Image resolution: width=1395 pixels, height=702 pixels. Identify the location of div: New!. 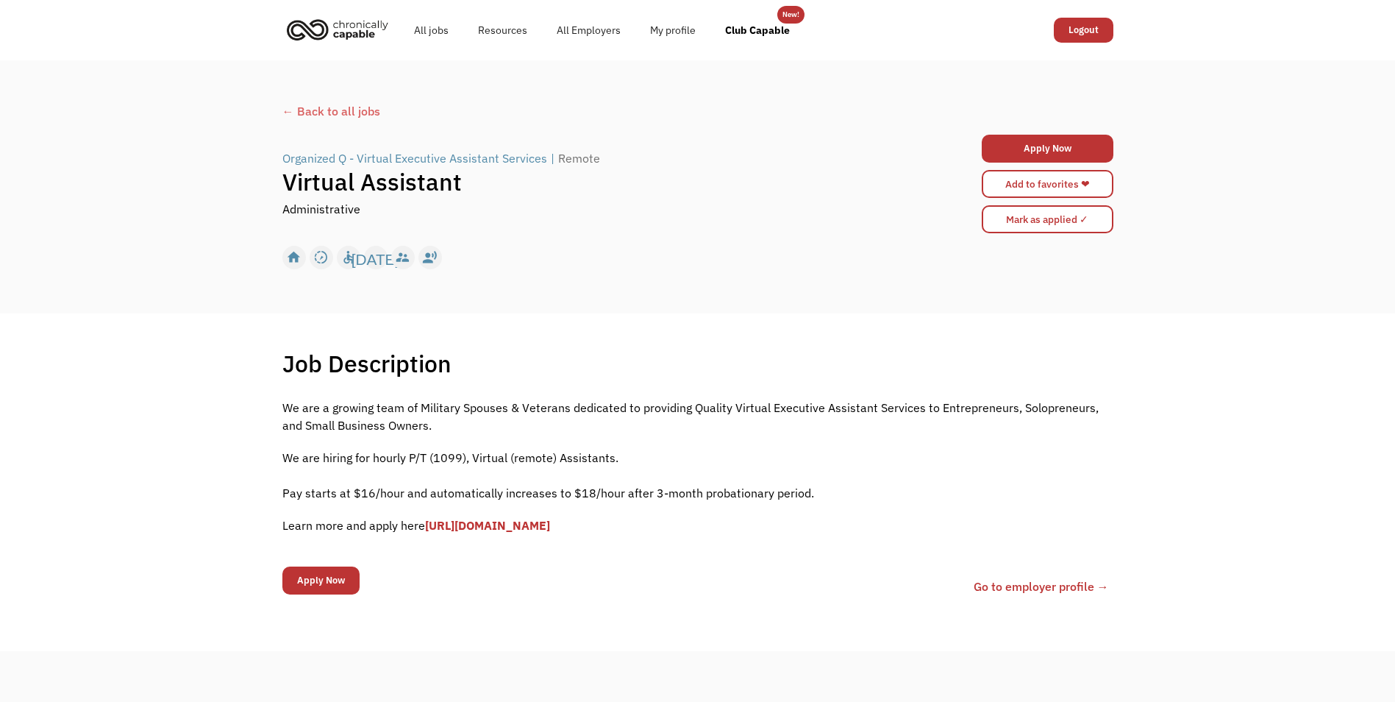
(791, 15).